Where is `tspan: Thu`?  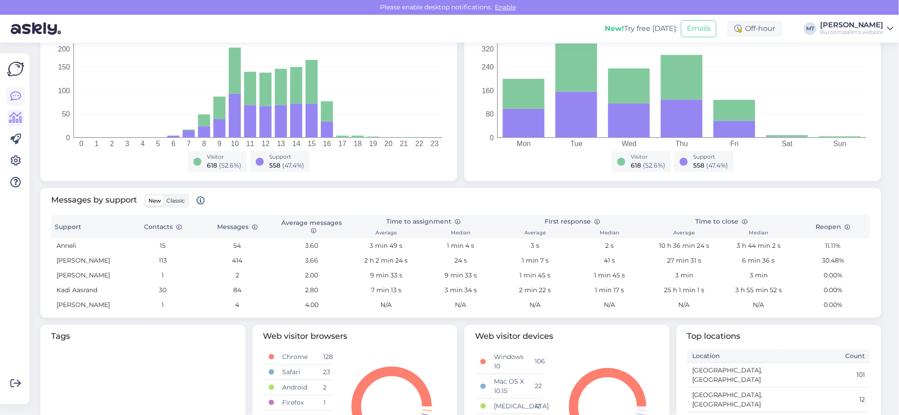 tspan: Thu is located at coordinates (682, 144).